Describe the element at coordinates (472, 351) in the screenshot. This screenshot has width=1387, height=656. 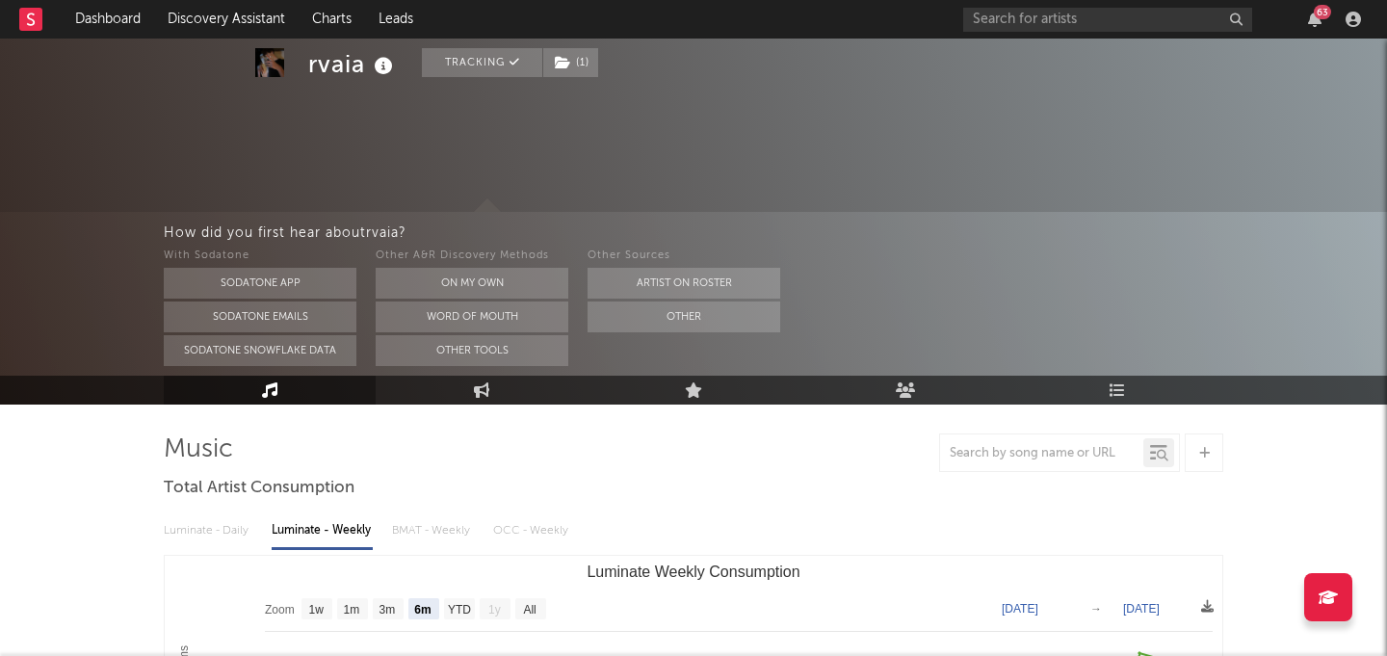
I see `button: Other Tools` at that location.